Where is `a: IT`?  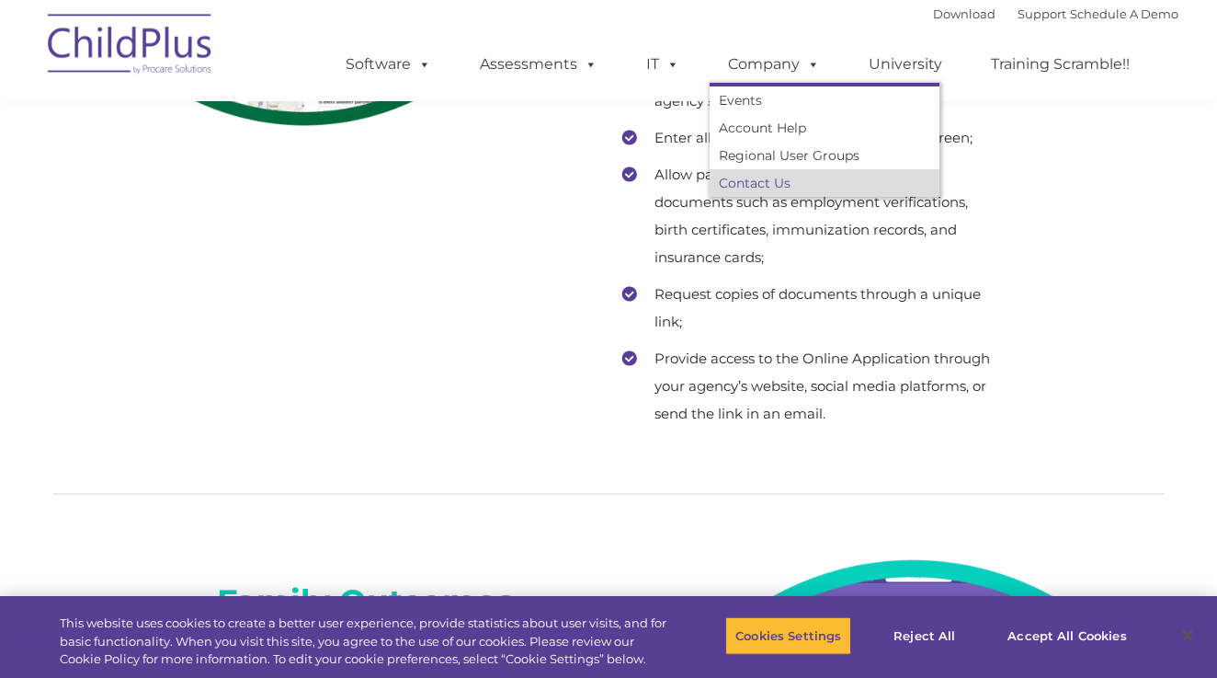 a: IT is located at coordinates (663, 64).